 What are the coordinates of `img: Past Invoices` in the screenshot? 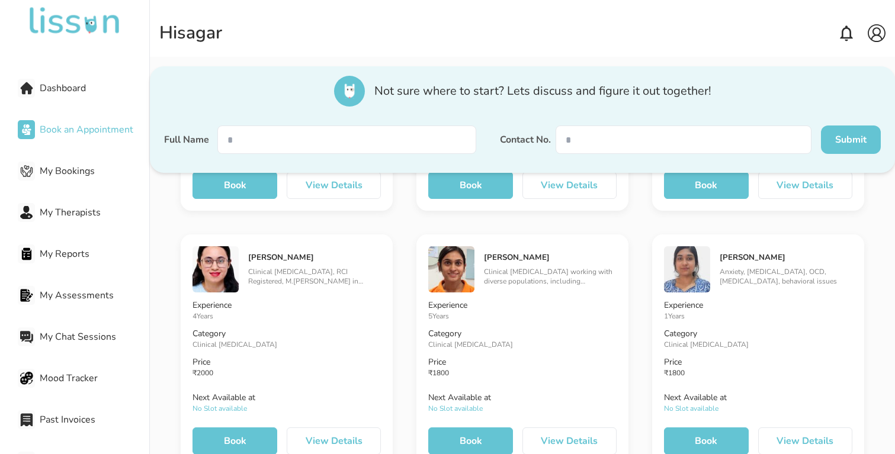 It's located at (27, 420).